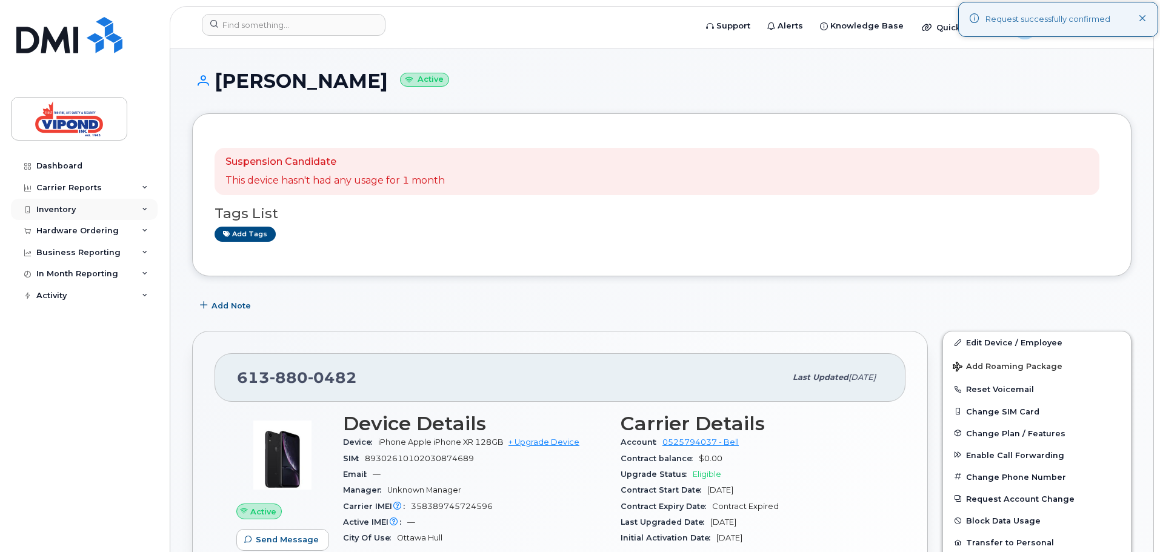  What do you see at coordinates (707, 474) in the screenshot?
I see `span: Eligible` at bounding box center [707, 474].